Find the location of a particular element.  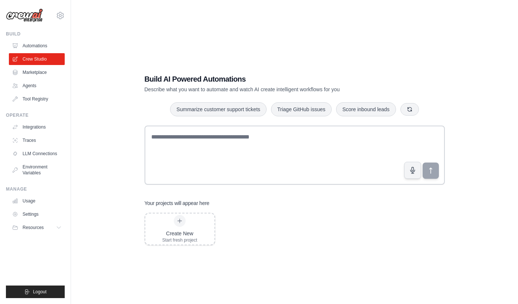

h3: Your projects will appear here is located at coordinates (177, 203).